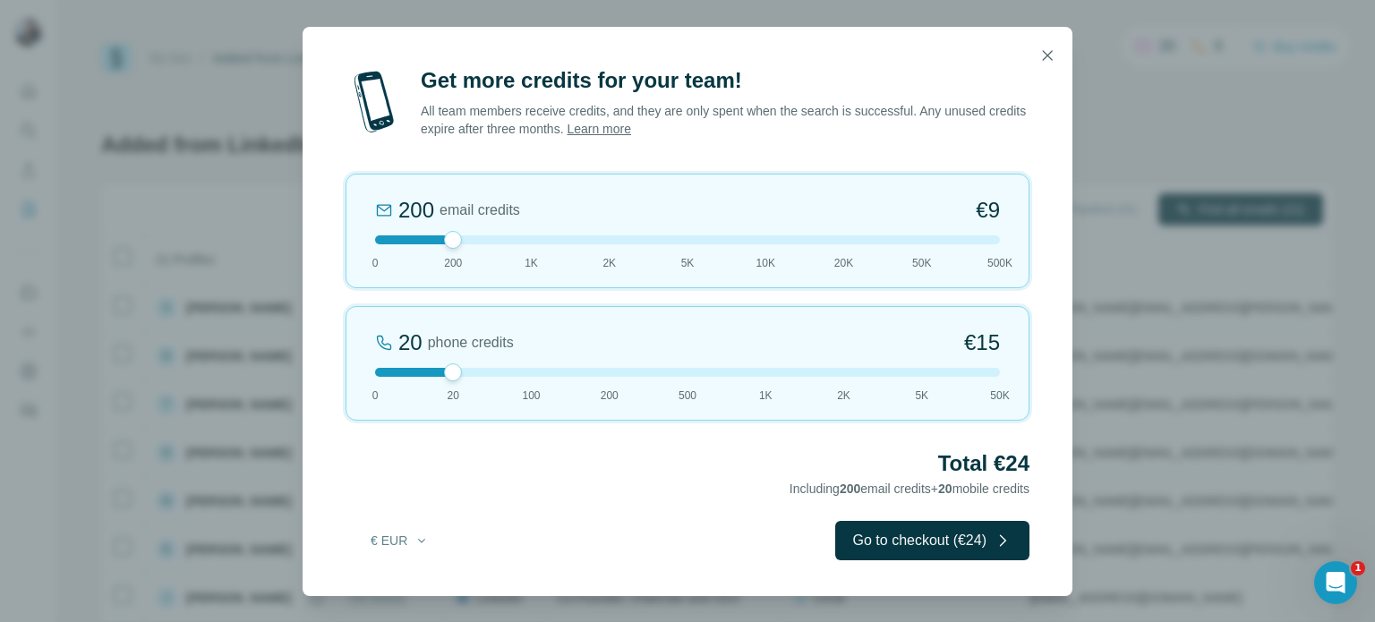  What do you see at coordinates (909, 489) in the screenshot?
I see `span: Including email credits + mobile credits` at bounding box center [909, 489].